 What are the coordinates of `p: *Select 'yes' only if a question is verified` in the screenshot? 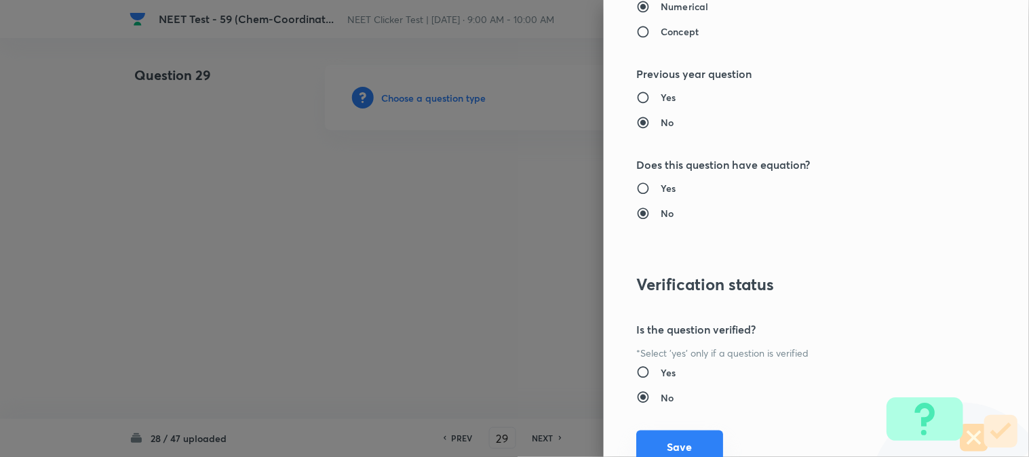 It's located at (793, 353).